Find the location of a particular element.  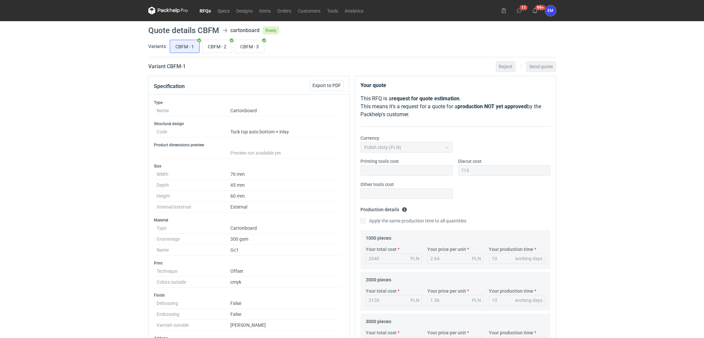

h3: Size is located at coordinates (249, 166).